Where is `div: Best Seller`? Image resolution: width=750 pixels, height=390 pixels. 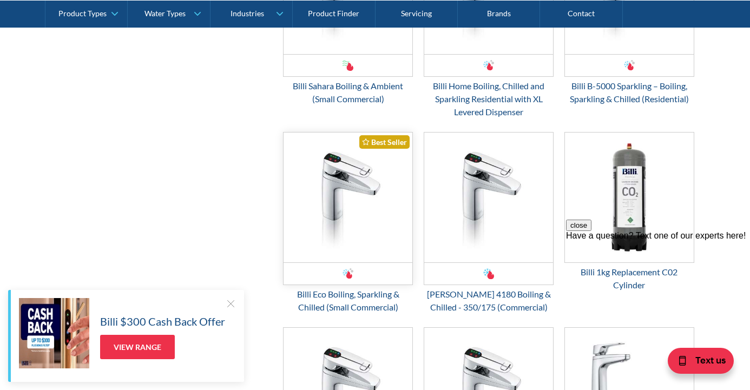 div: Best Seller is located at coordinates (384, 142).